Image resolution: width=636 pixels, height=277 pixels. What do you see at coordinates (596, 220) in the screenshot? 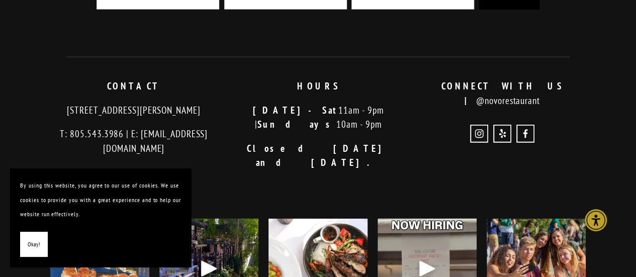
I see `div: Accessibility Menu` at bounding box center [596, 220].